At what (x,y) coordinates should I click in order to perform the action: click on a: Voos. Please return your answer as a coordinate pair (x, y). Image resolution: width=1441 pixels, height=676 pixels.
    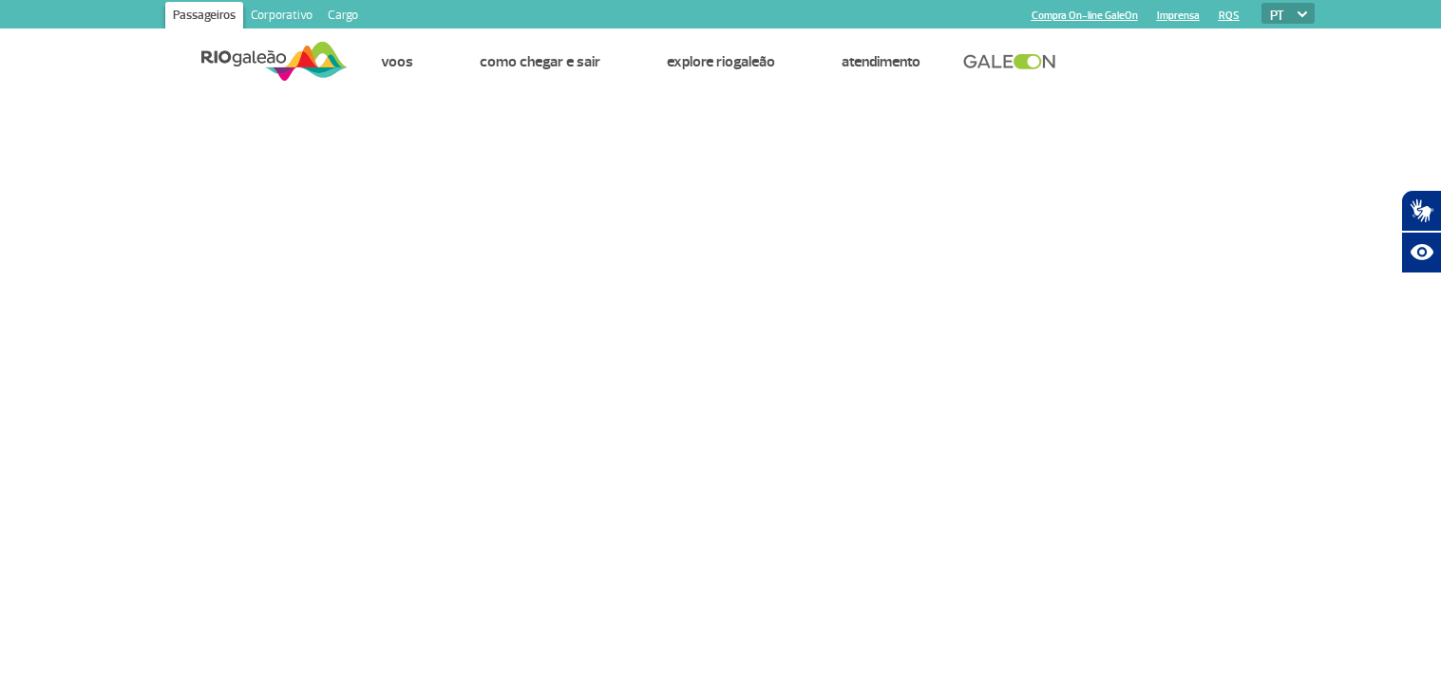
    Looking at the image, I should click on (397, 62).